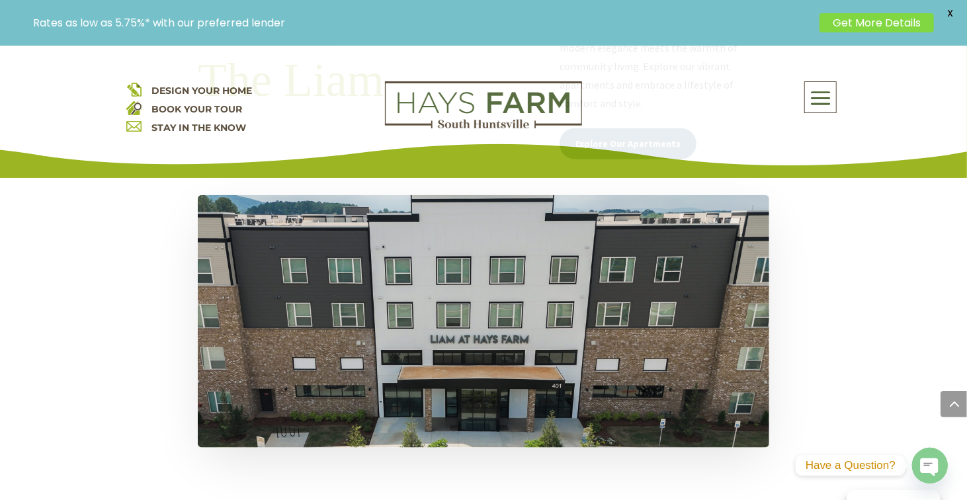 The width and height of the screenshot is (967, 500). I want to click on a: STAY IN THE KNOW, so click(198, 128).